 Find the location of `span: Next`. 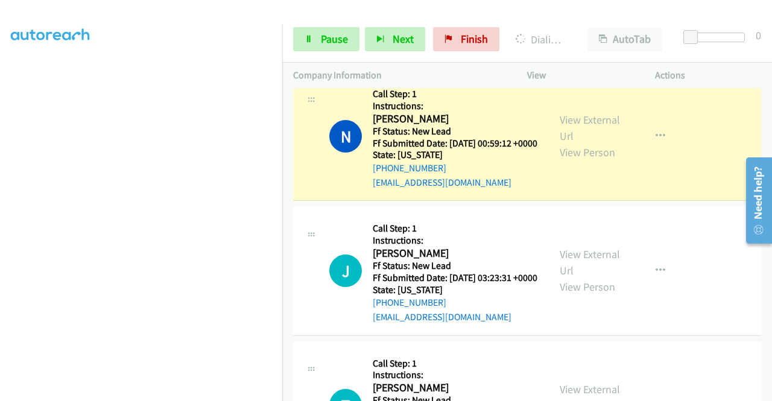

span: Next is located at coordinates (403, 39).